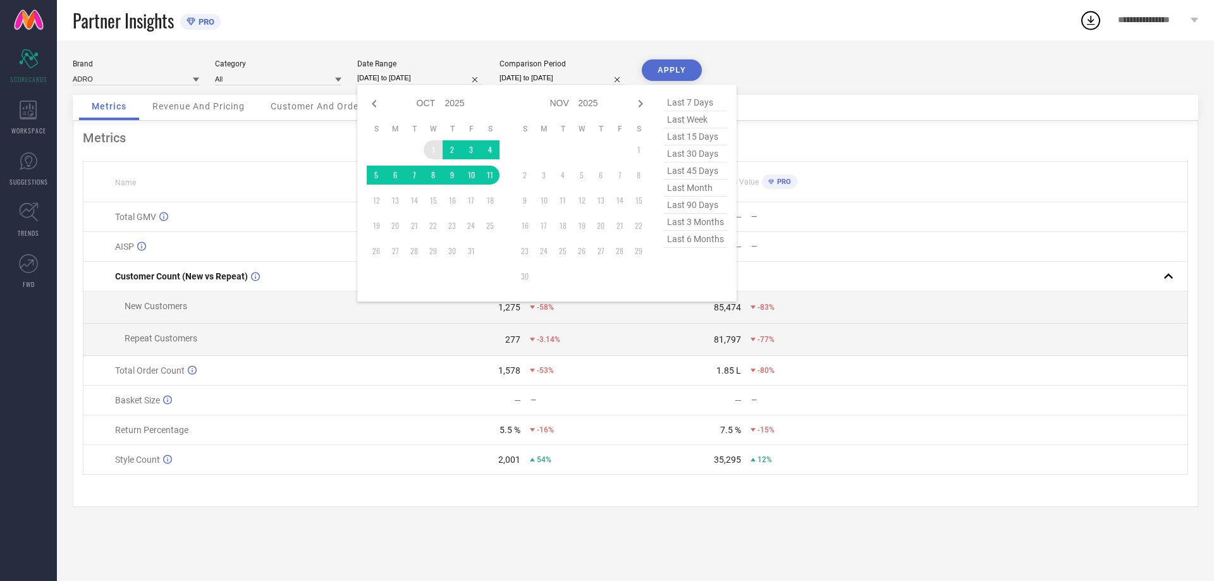  I want to click on span: -58%, so click(545, 307).